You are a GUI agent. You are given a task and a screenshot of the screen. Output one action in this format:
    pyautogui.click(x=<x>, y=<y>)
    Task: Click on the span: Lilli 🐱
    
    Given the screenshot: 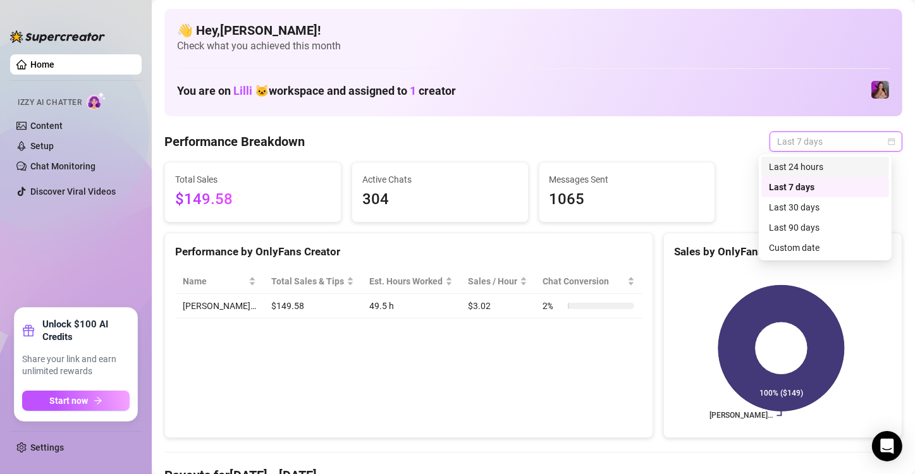 What is the action you would take?
    pyautogui.click(x=251, y=90)
    